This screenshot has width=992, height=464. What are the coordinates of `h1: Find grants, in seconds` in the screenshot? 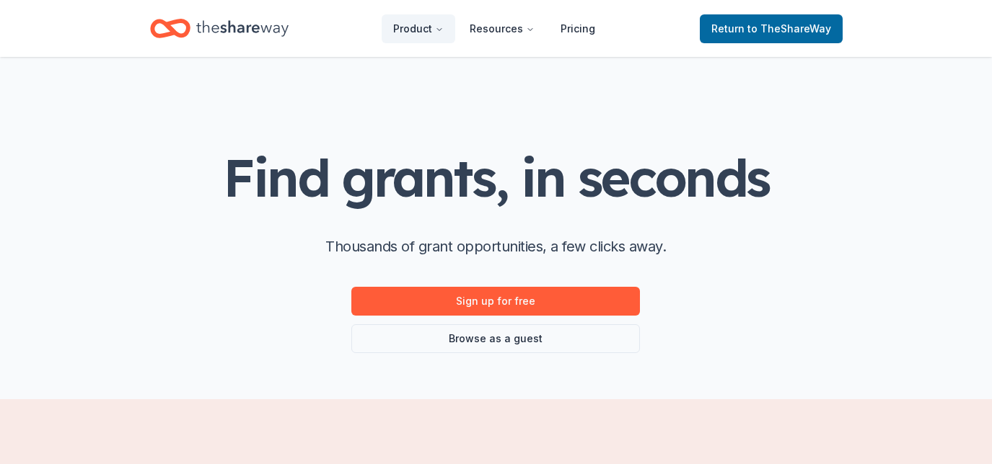 It's located at (495, 177).